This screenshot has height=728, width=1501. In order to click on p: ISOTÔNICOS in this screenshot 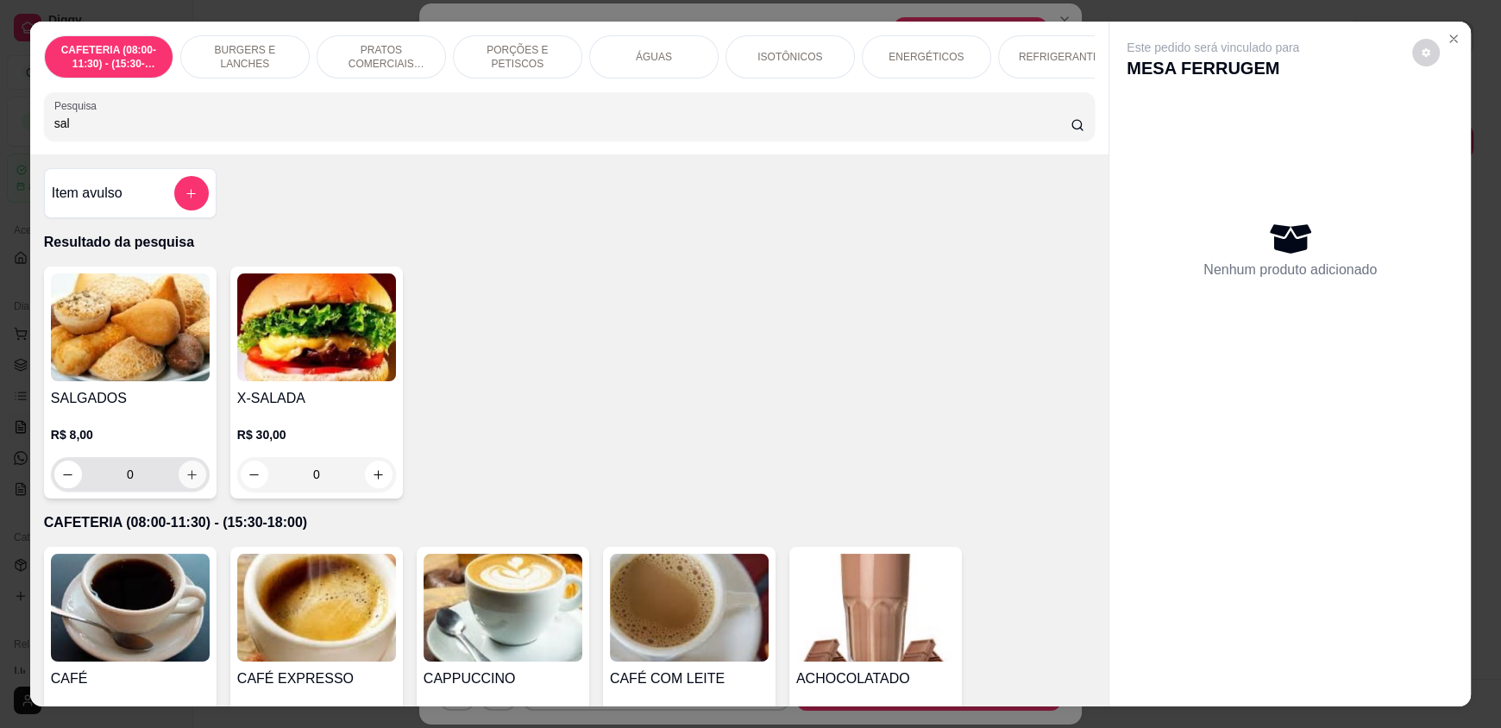, I will do `click(789, 57)`.